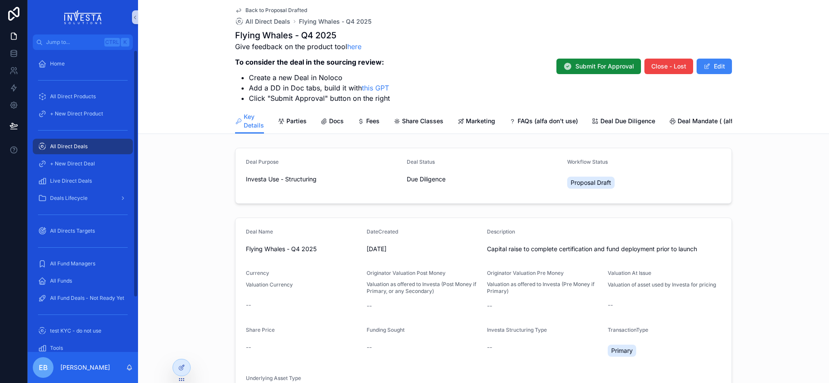  Describe the element at coordinates (71, 181) in the screenshot. I see `span: Live Direct Deals` at that location.